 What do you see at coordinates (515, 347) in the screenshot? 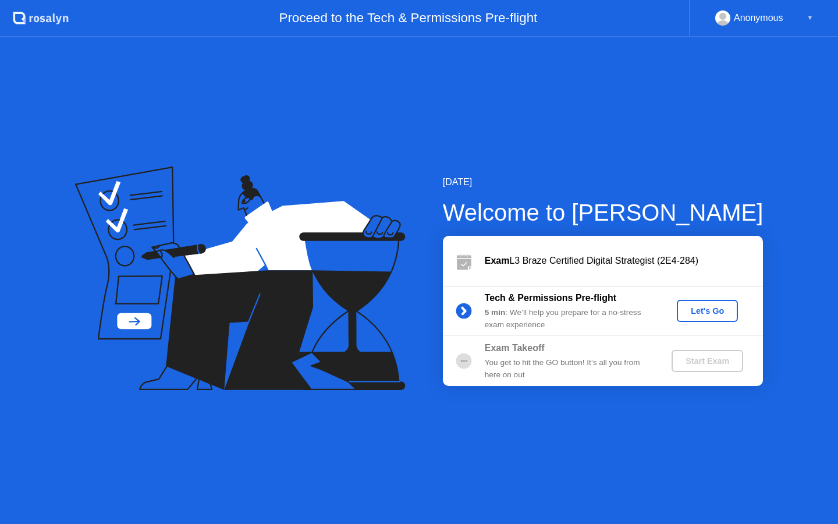
I see `b: Exam Takeoff` at bounding box center [515, 347].